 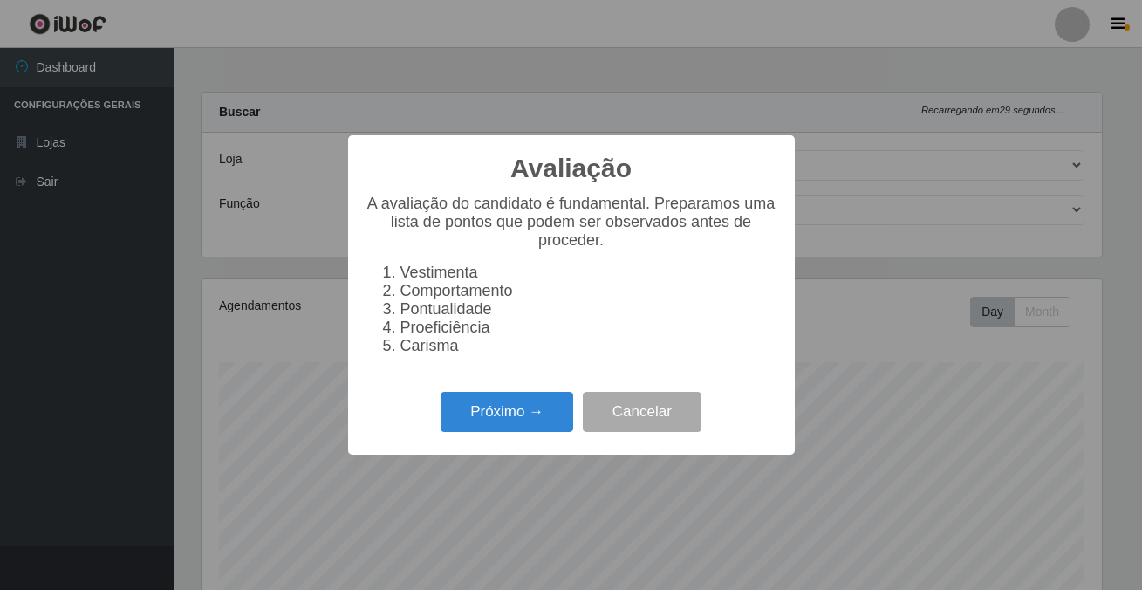 What do you see at coordinates (642, 412) in the screenshot?
I see `button: Cancelar` at bounding box center [642, 412].